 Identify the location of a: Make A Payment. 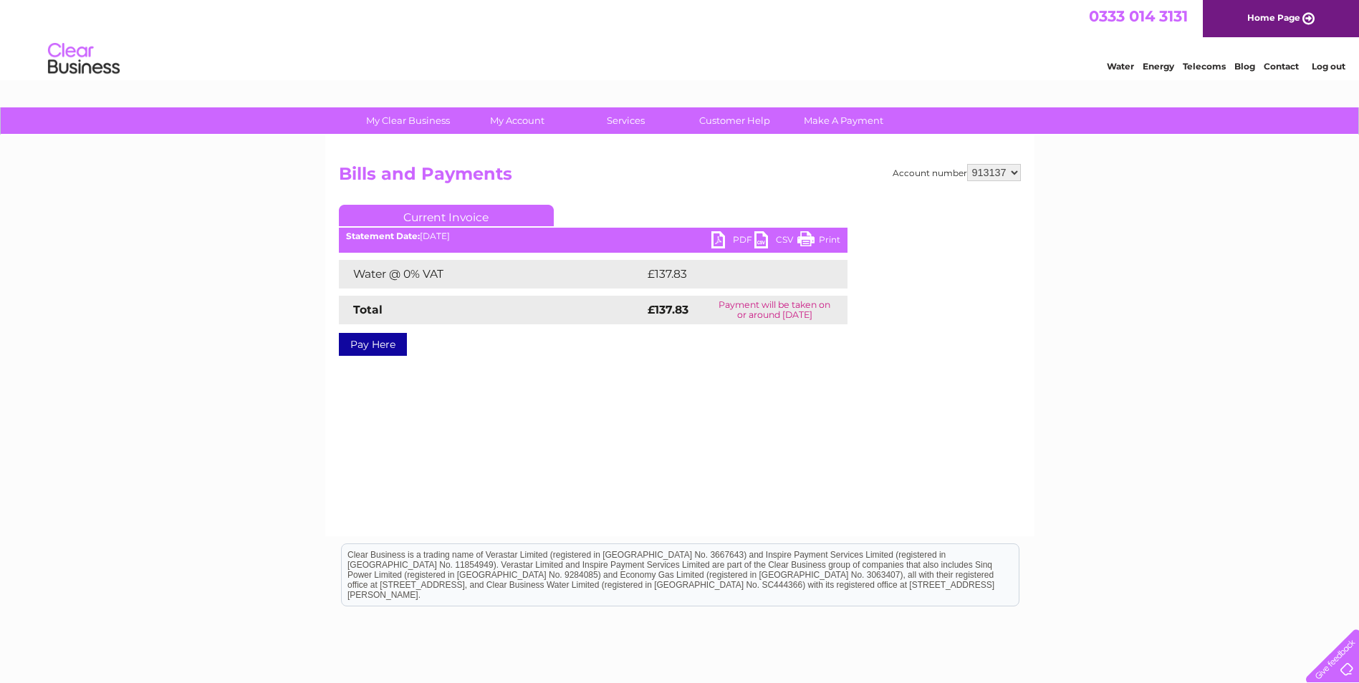
(843, 120).